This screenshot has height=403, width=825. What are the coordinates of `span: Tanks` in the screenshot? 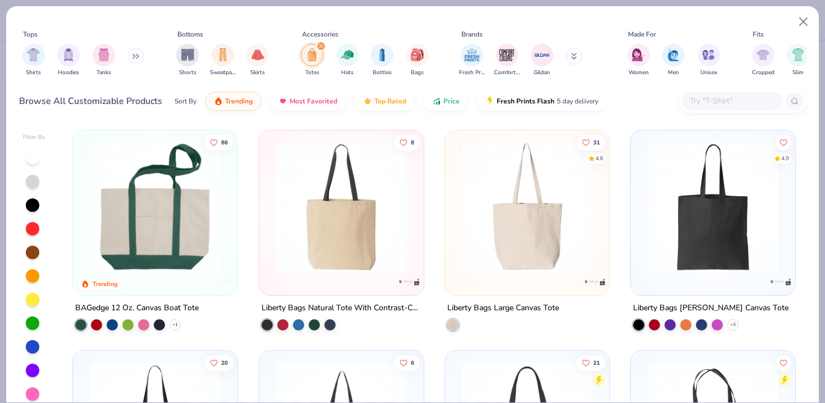 It's located at (104, 72).